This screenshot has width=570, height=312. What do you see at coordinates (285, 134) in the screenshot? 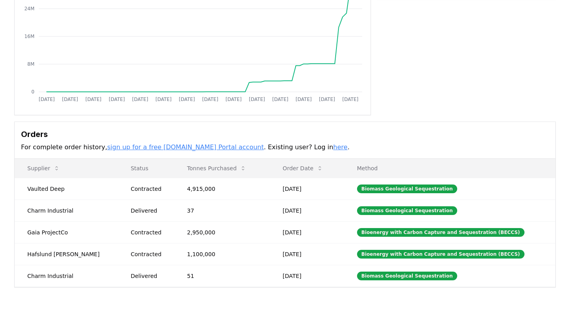
I see `h3: Orders` at bounding box center [285, 134].